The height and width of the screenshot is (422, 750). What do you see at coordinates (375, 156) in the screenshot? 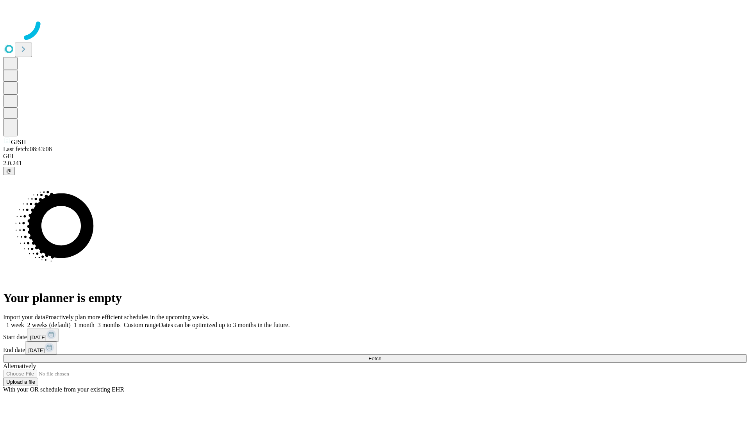
I see `div: GEI` at bounding box center [375, 156].